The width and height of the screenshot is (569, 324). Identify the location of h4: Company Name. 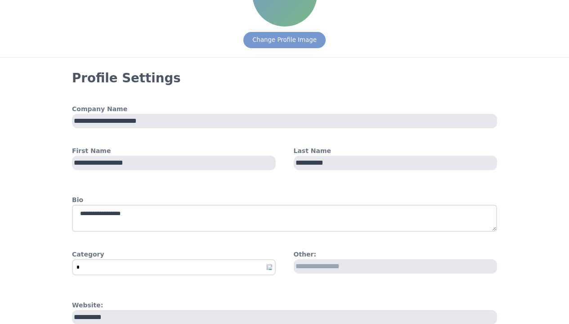
(284, 109).